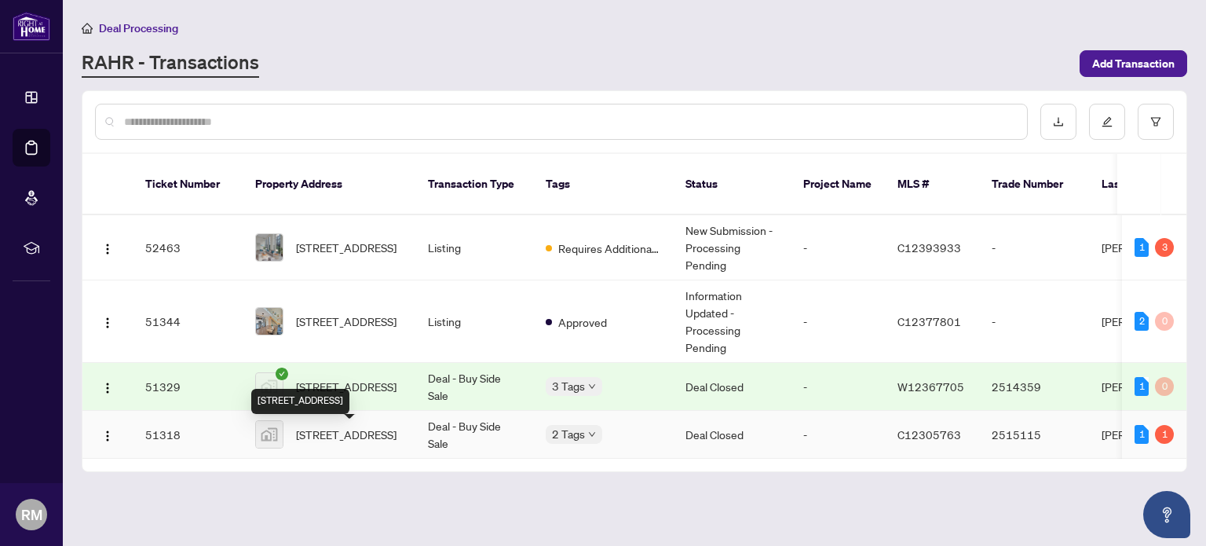  Describe the element at coordinates (1107, 122) in the screenshot. I see `span: edit` at that location.